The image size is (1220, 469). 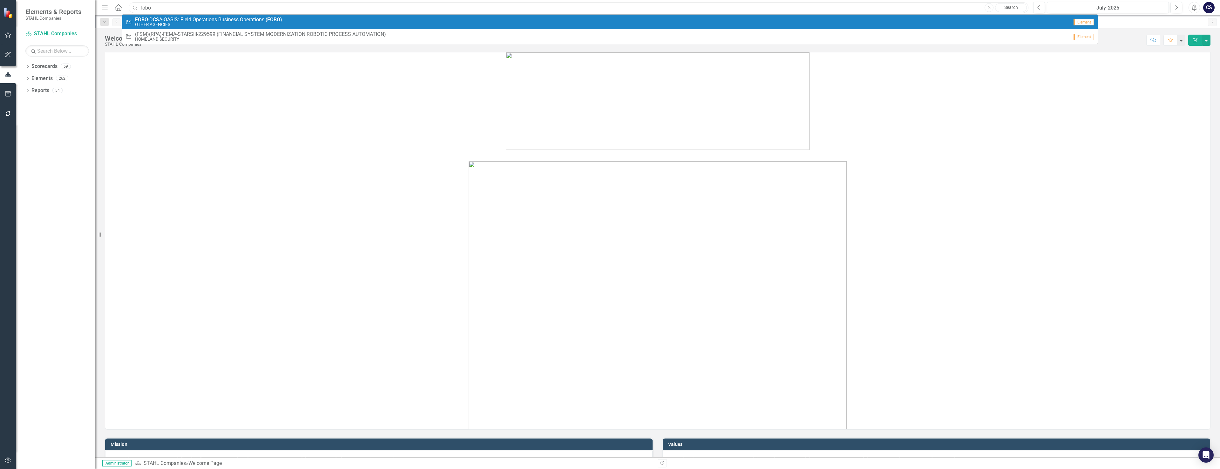 I want to click on div: Open Intercom Messenger, so click(x=1206, y=455).